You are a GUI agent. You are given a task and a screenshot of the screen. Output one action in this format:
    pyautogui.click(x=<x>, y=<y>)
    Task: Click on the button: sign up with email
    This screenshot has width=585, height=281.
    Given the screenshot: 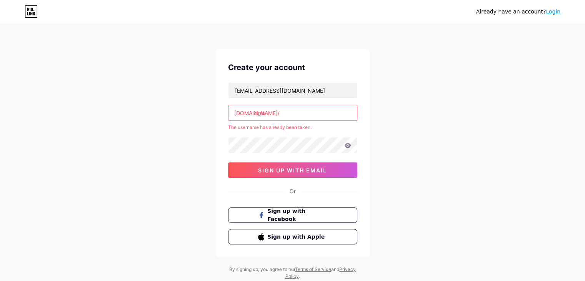 What is the action you would take?
    pyautogui.click(x=293, y=170)
    